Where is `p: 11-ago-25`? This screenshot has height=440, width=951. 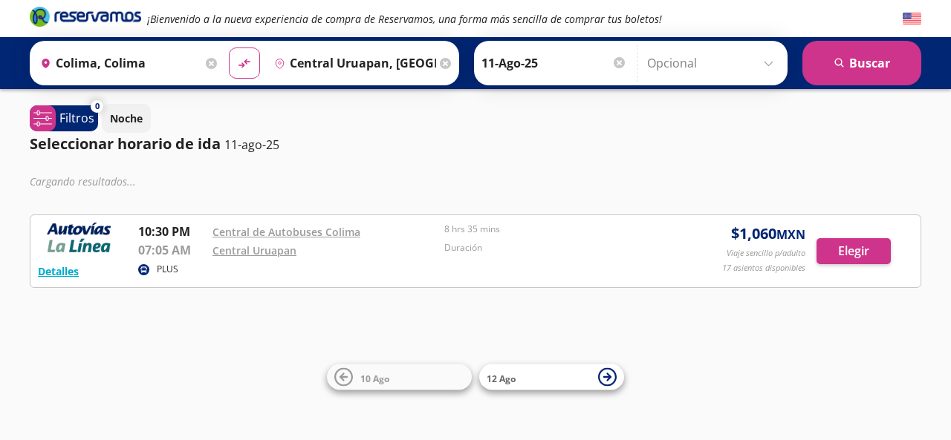
p: 11-ago-25 is located at coordinates (252, 145).